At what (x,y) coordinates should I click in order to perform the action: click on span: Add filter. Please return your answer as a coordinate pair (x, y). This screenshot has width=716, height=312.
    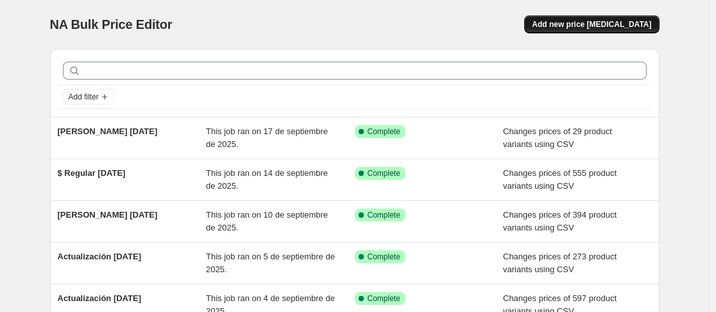
    Looking at the image, I should click on (83, 97).